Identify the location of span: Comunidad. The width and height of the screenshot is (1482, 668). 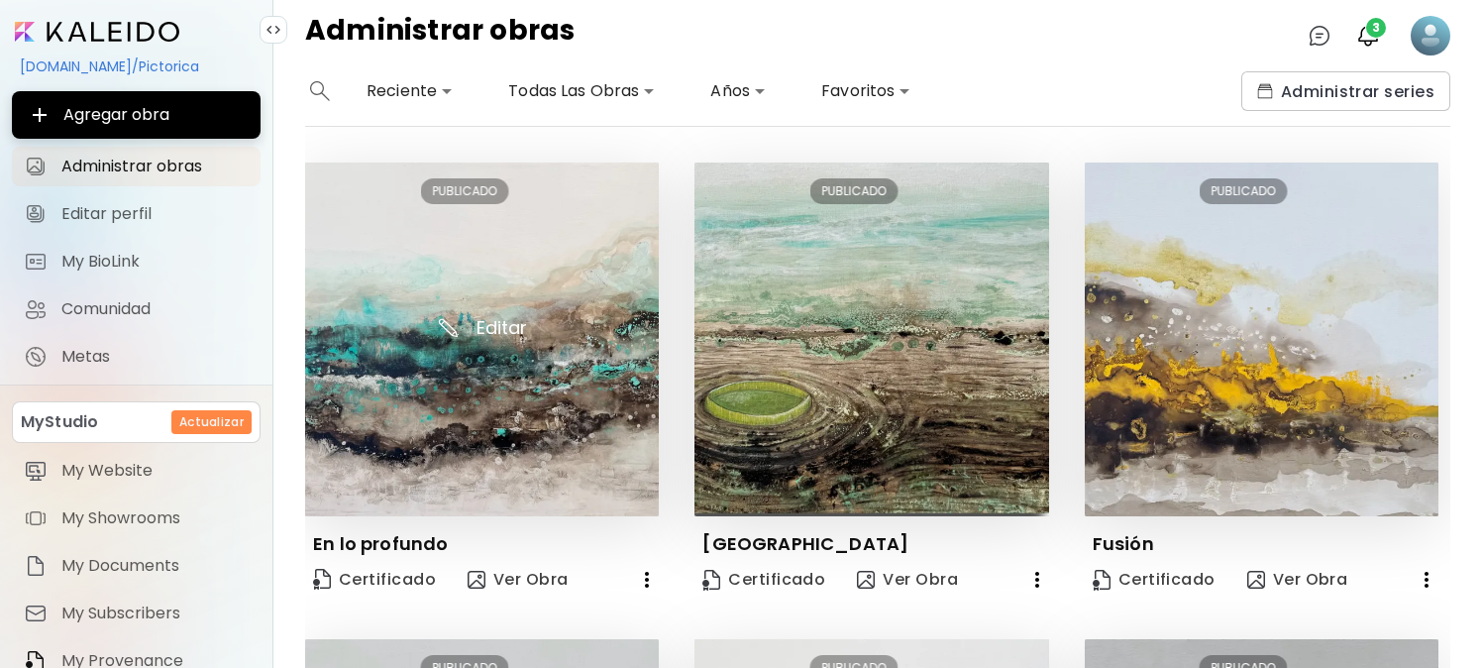
(155, 309).